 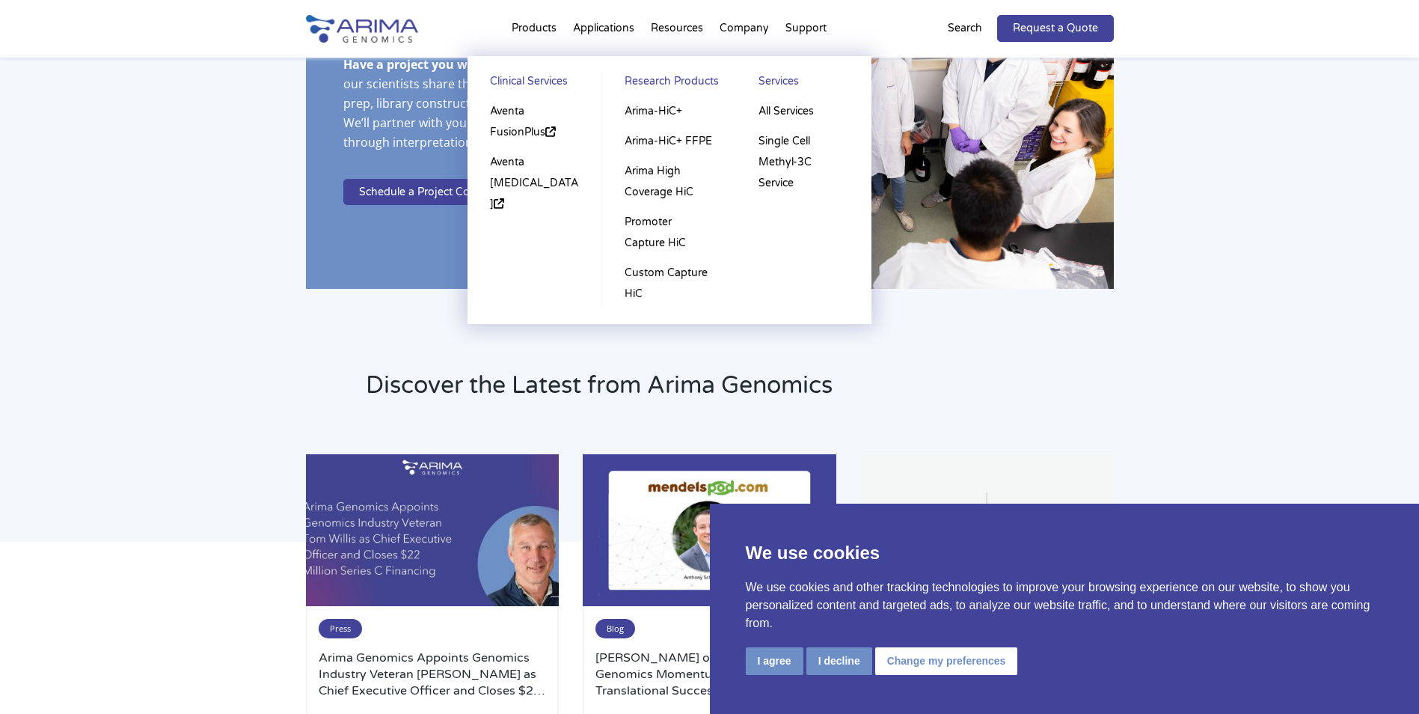 I want to click on a: All Services, so click(x=803, y=111).